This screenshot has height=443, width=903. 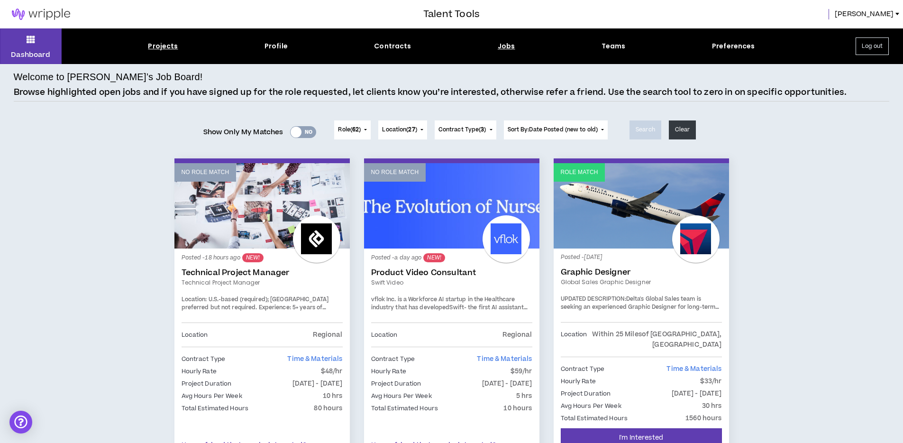 What do you see at coordinates (593, 299) in the screenshot?
I see `strong: UPDATED DESCRIPTION:` at bounding box center [593, 299].